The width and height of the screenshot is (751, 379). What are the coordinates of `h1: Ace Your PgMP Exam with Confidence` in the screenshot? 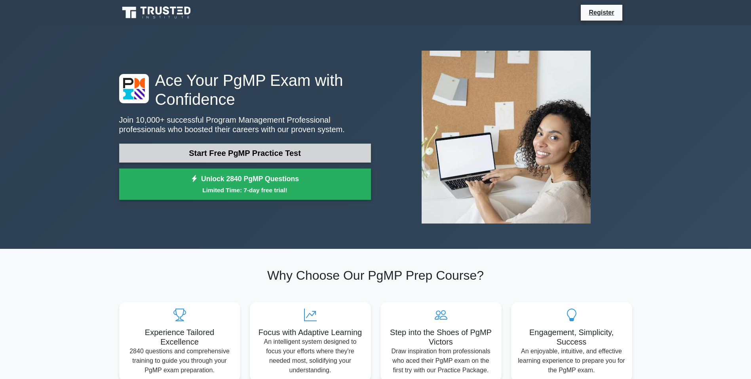 It's located at (245, 90).